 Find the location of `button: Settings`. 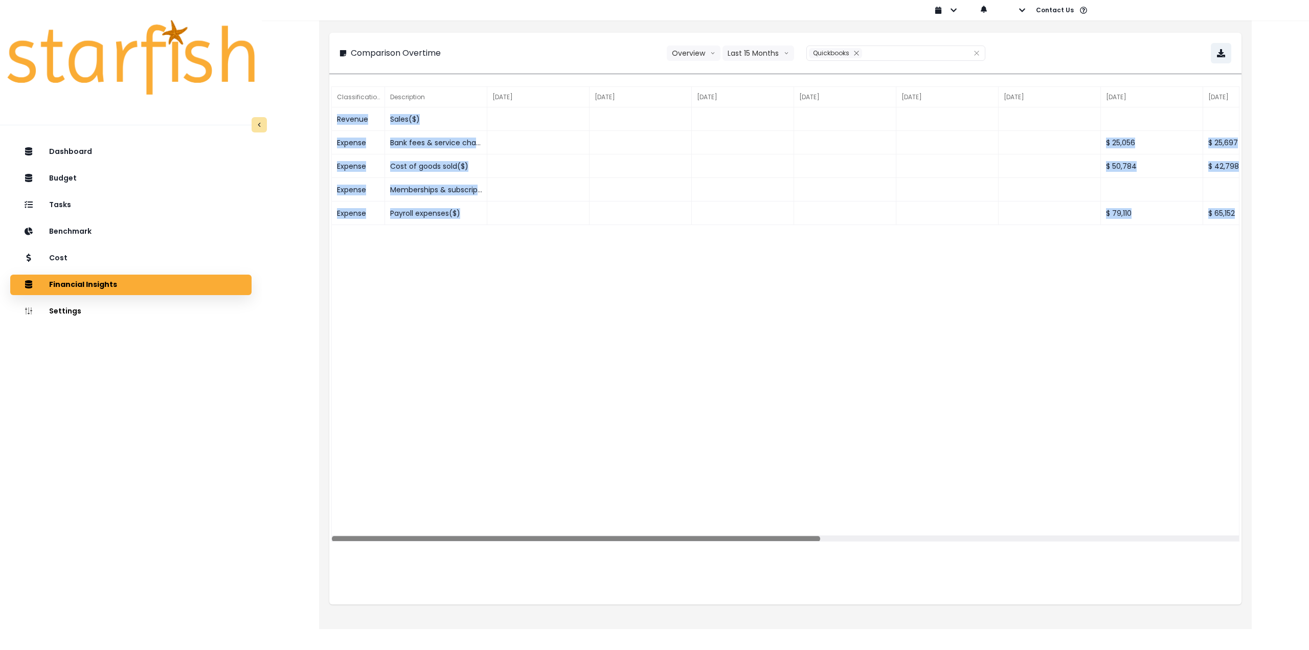

button: Settings is located at coordinates (131, 311).